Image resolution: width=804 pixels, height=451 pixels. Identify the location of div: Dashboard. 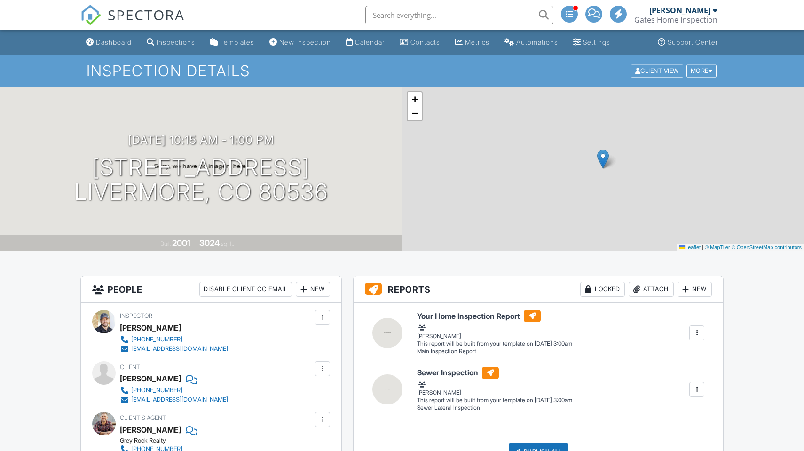
(114, 42).